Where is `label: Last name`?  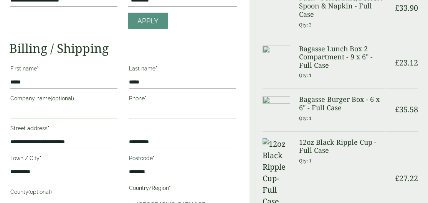 label: Last name is located at coordinates (182, 70).